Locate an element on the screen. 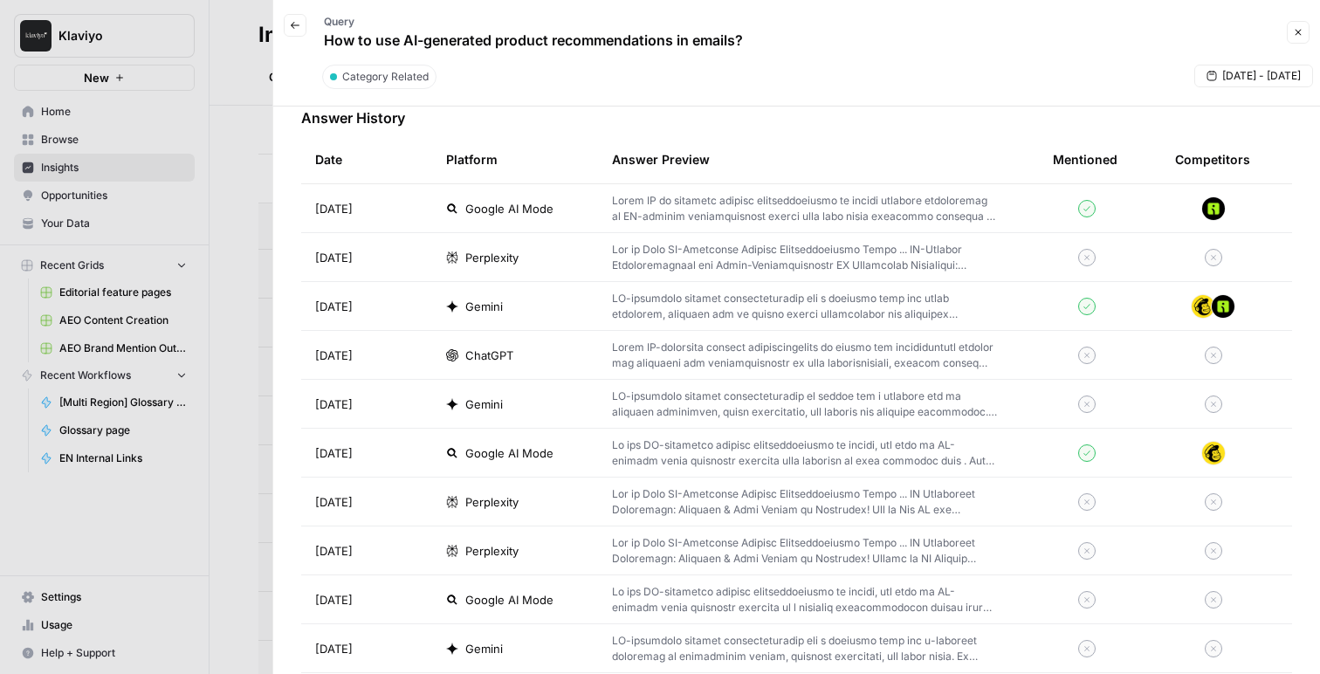  div: Mentioned is located at coordinates (1085, 159).